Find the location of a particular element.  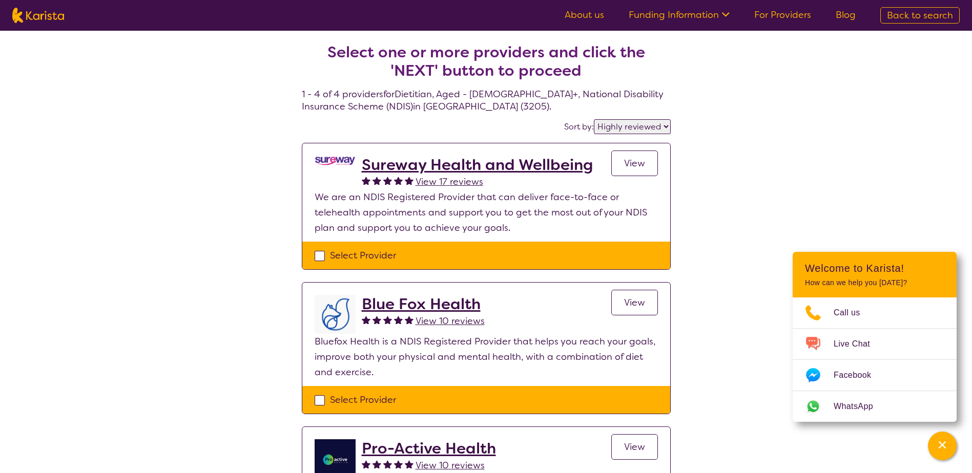

a: Blog is located at coordinates (845, 15).